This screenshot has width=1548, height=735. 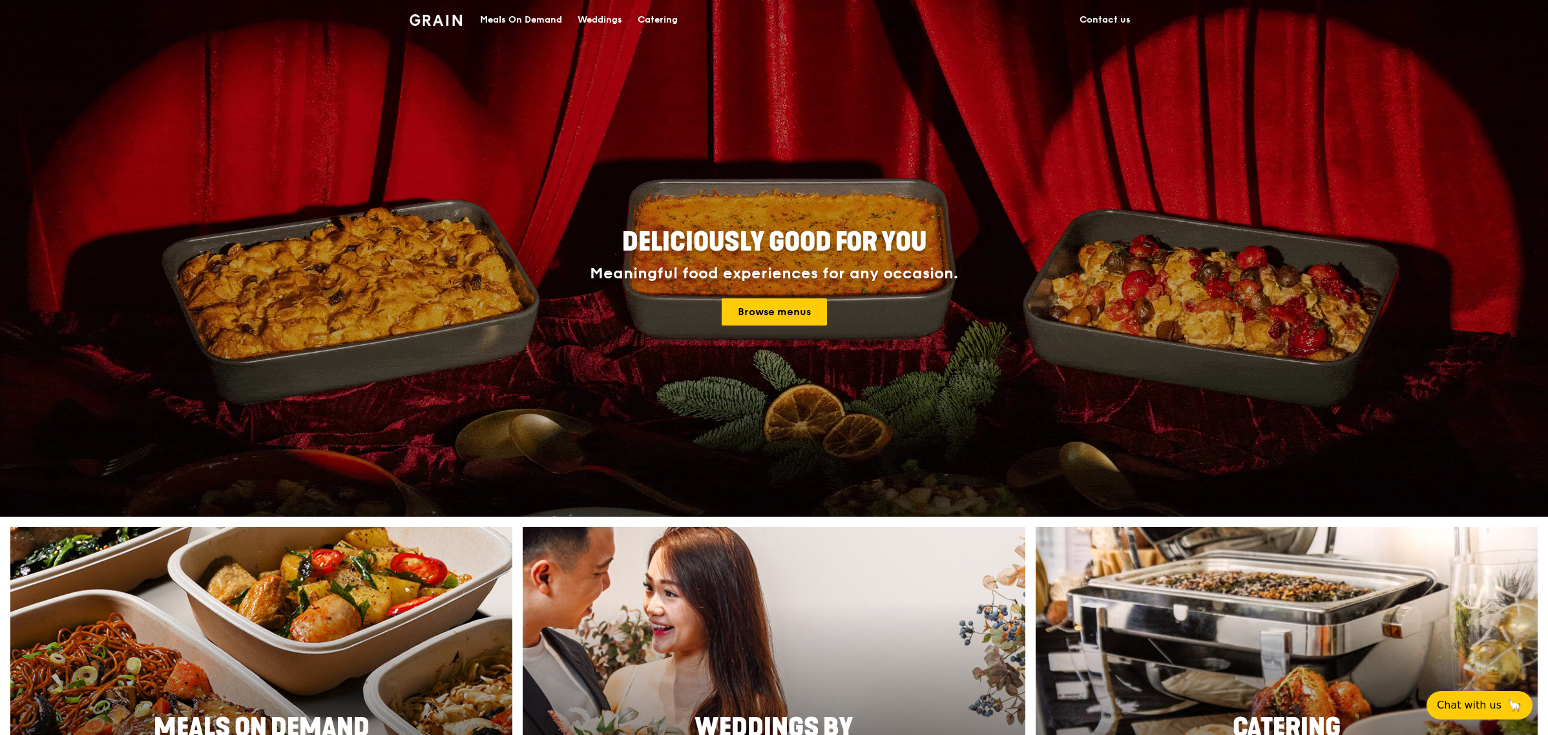 I want to click on div: Weddings, so click(x=600, y=20).